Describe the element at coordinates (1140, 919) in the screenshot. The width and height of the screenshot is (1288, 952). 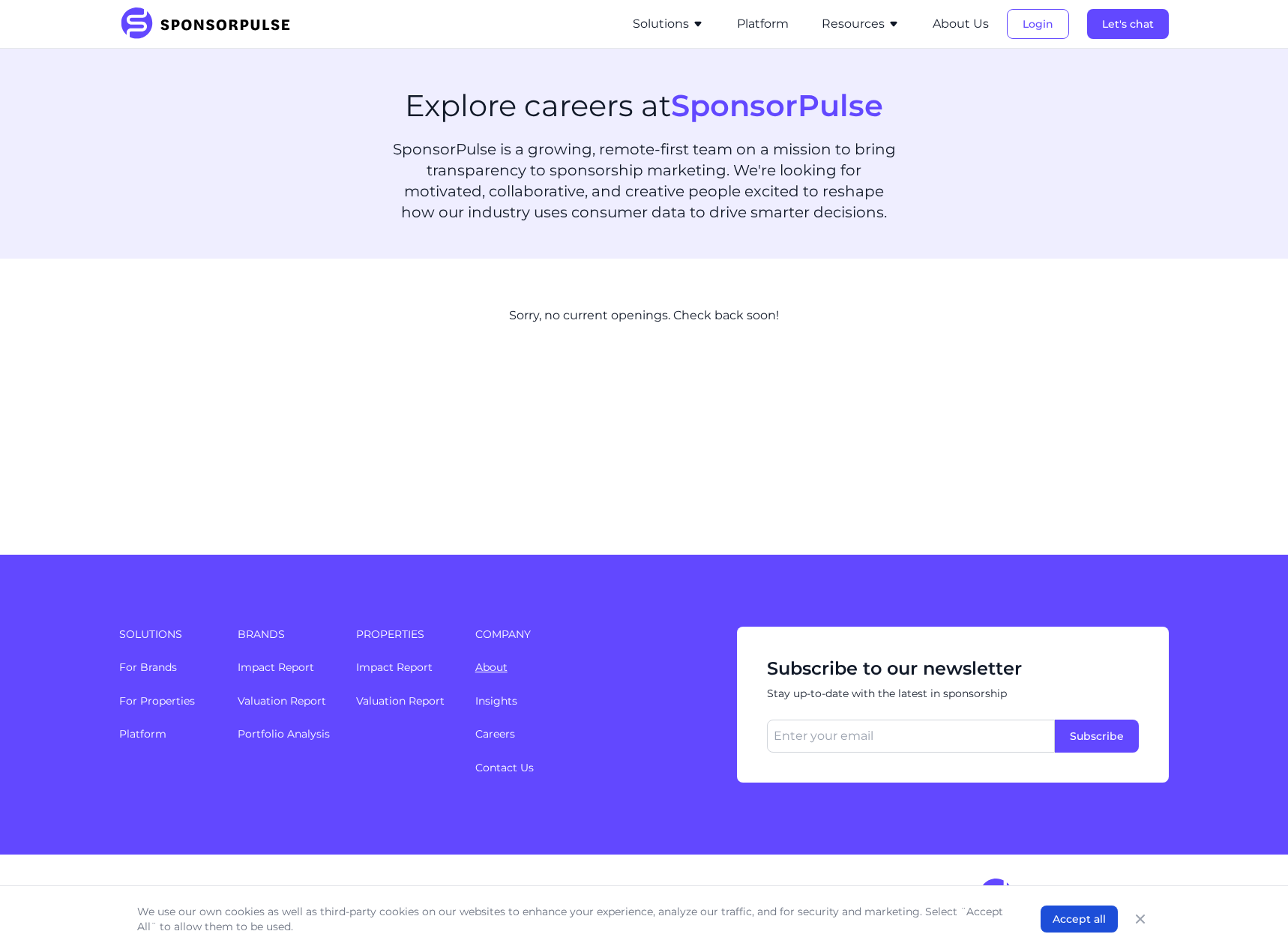
I see `button: Close` at that location.